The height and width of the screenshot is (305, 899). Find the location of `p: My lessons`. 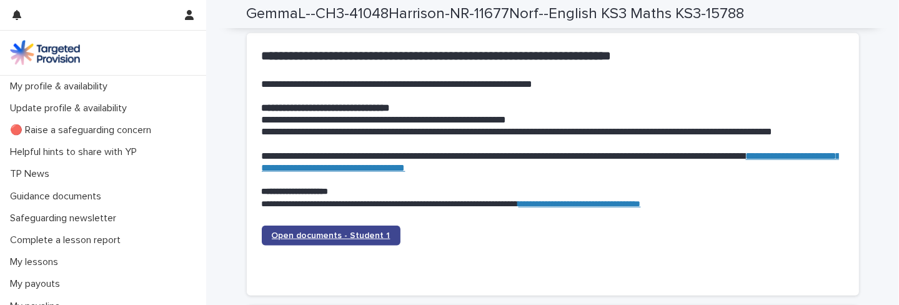

p: My lessons is located at coordinates (36, 262).